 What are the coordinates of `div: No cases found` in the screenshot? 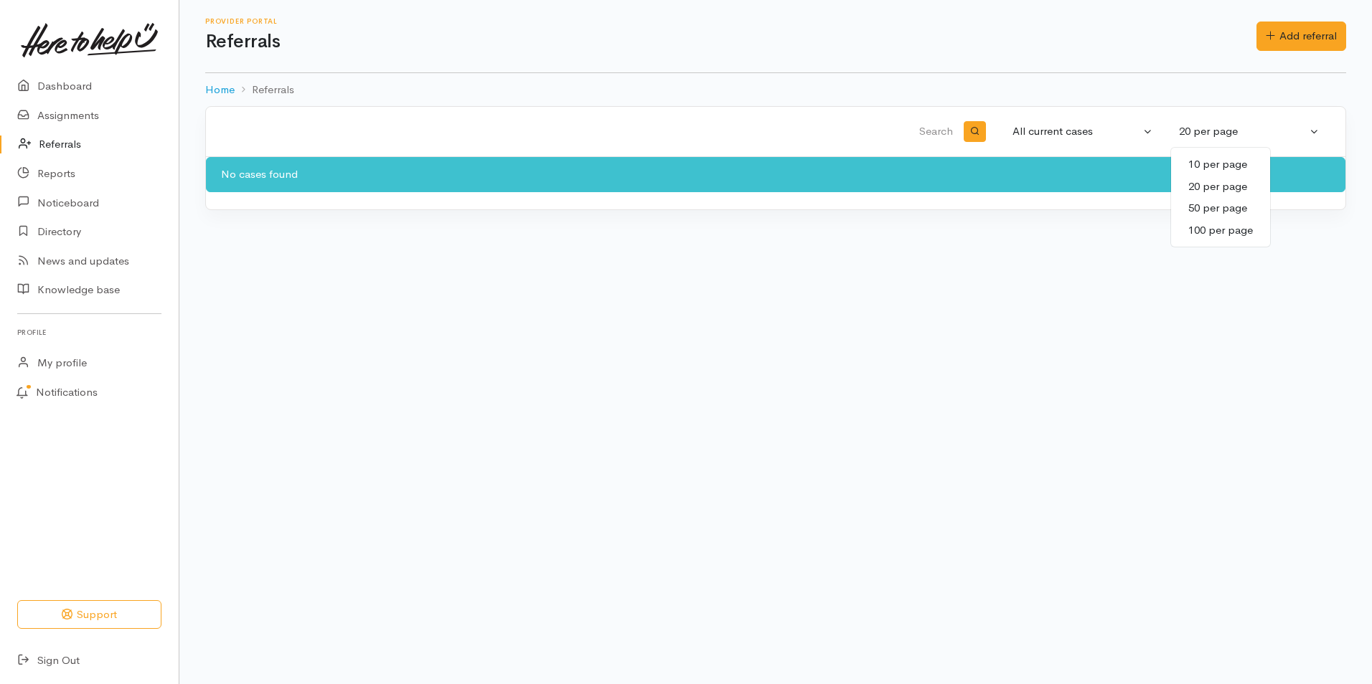 It's located at (776, 174).